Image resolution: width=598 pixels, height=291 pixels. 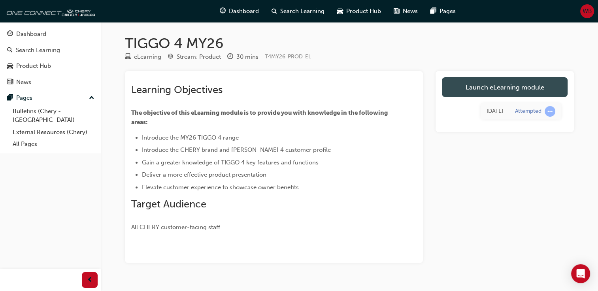 I want to click on button: DashboardSearch LearningProduct HubNews, so click(x=50, y=58).